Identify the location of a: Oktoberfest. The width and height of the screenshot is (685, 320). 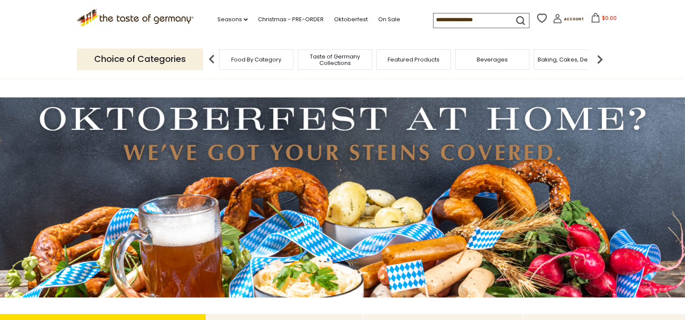
(351, 19).